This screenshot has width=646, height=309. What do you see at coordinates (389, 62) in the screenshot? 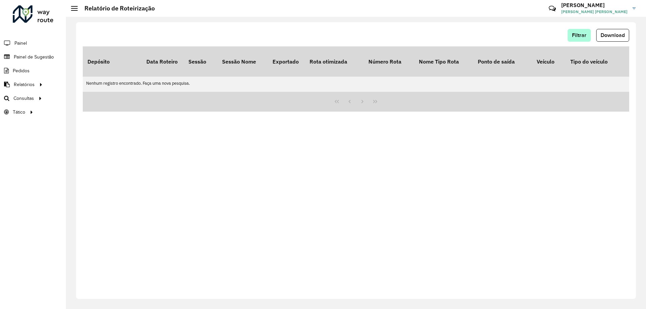
I see `th: Número Rota` at bounding box center [389, 62].